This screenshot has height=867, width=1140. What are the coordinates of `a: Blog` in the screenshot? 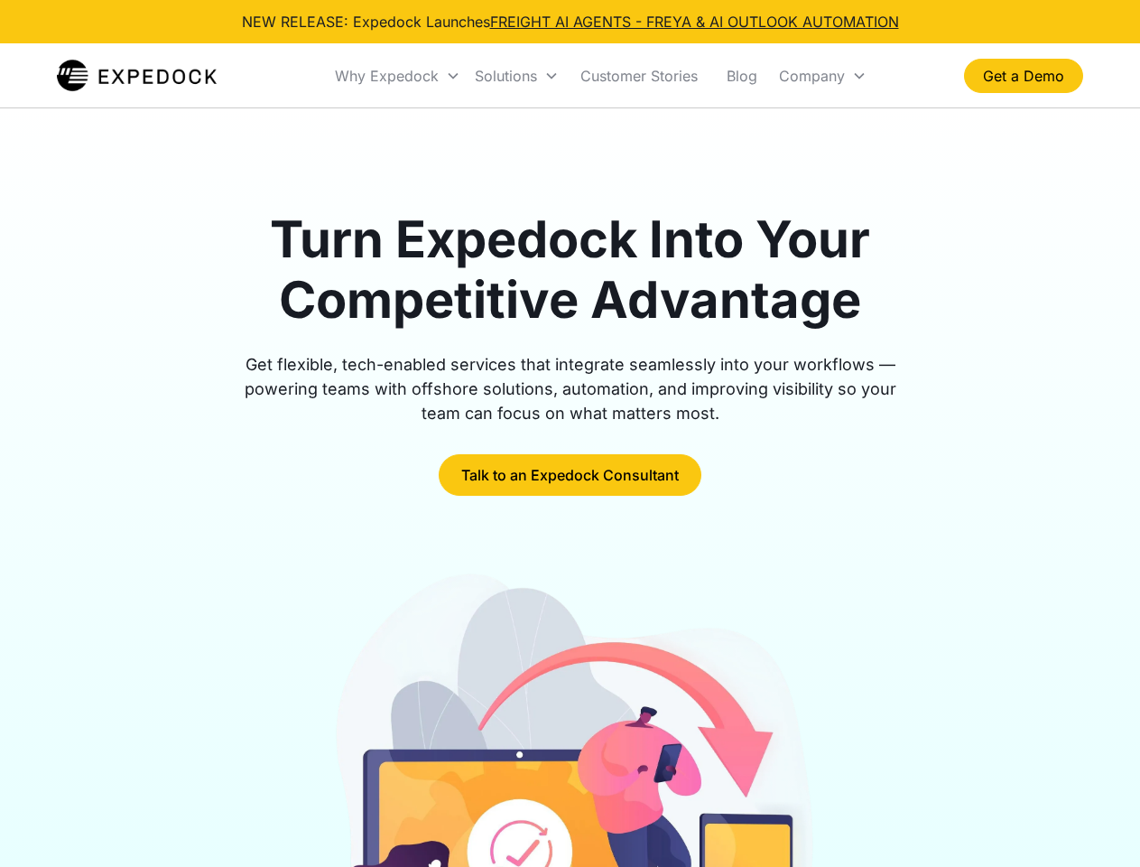 It's located at (742, 76).